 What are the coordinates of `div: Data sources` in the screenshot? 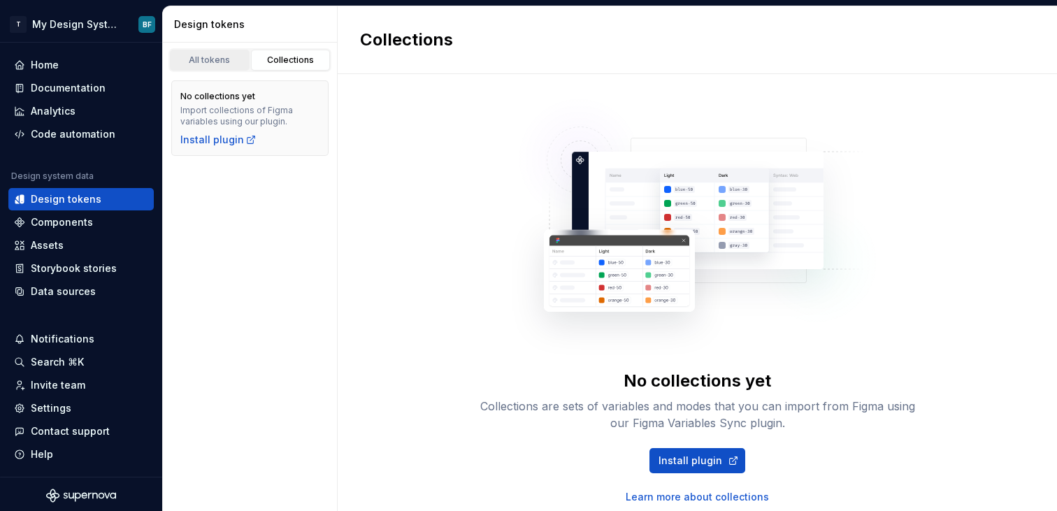 It's located at (63, 291).